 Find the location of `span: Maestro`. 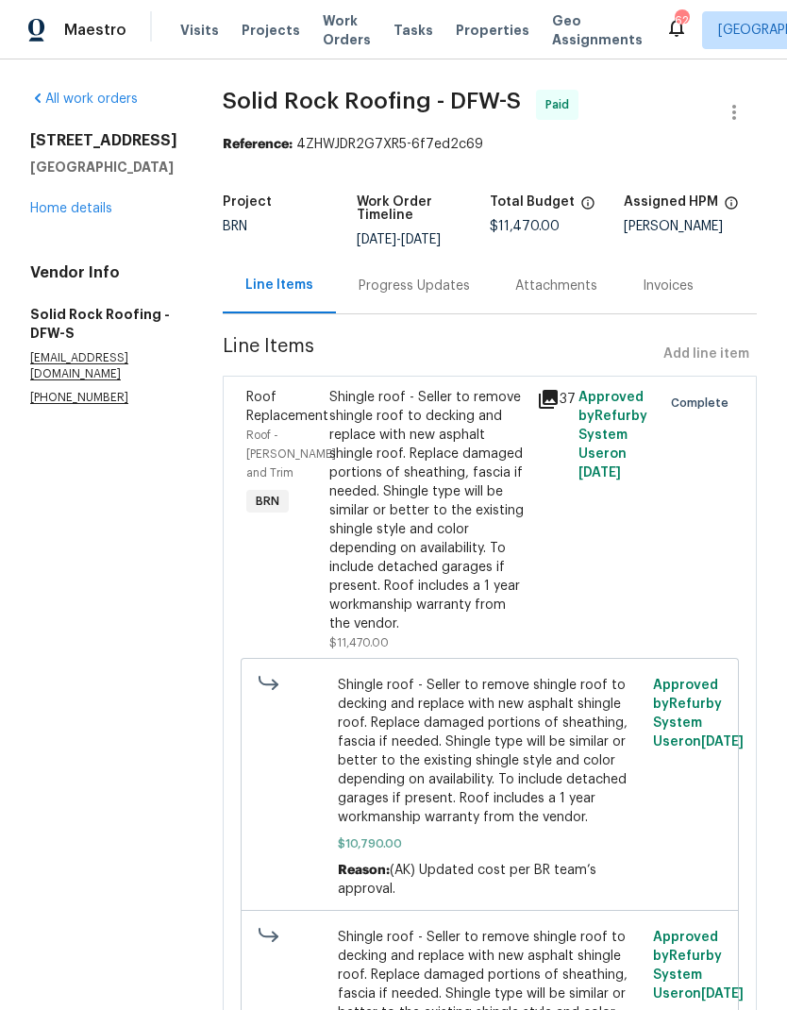

span: Maestro is located at coordinates (95, 30).